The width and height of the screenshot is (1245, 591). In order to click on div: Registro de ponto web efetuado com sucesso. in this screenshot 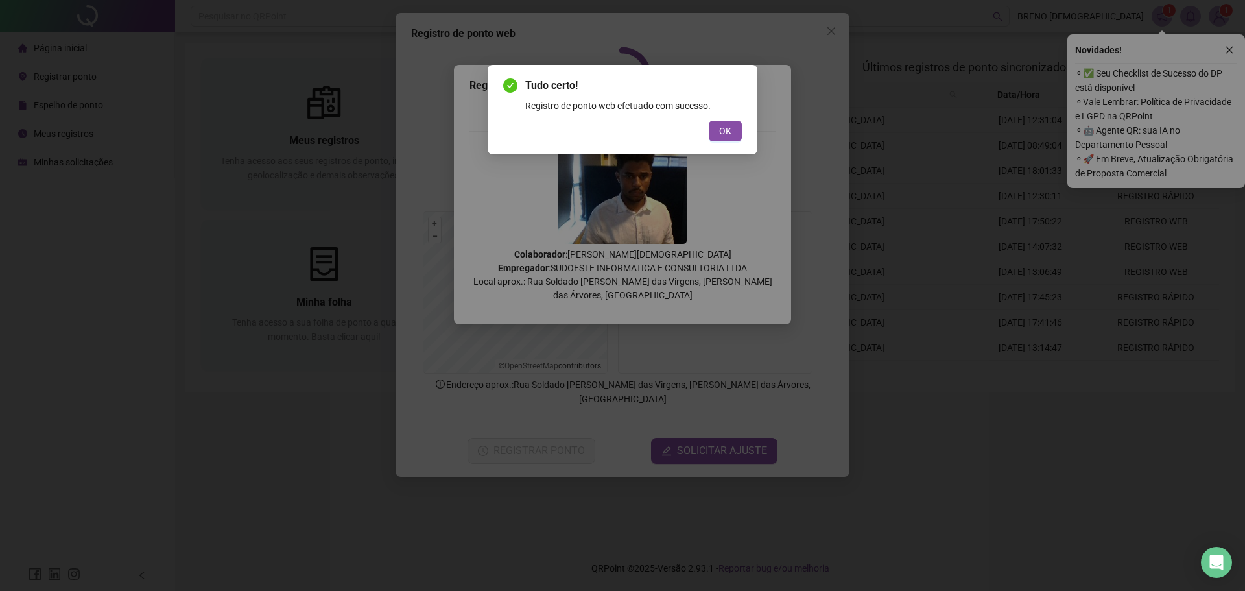, I will do `click(633, 106)`.